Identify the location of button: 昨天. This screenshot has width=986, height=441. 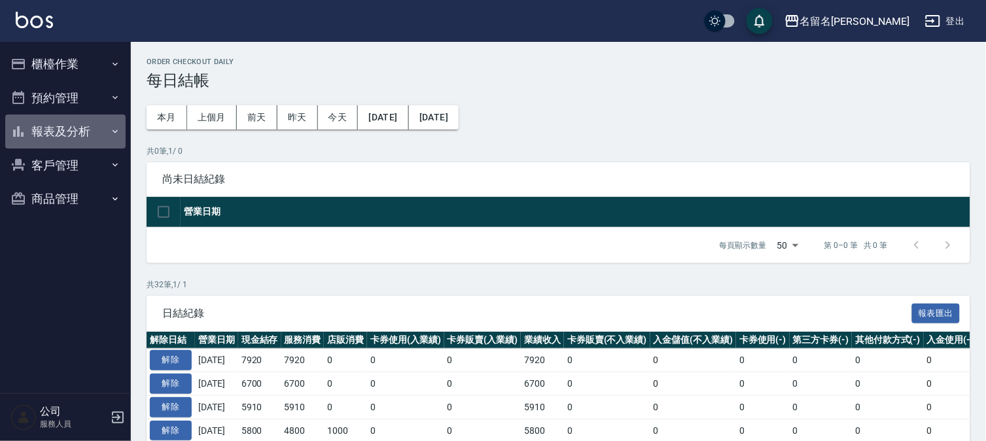
(298, 117).